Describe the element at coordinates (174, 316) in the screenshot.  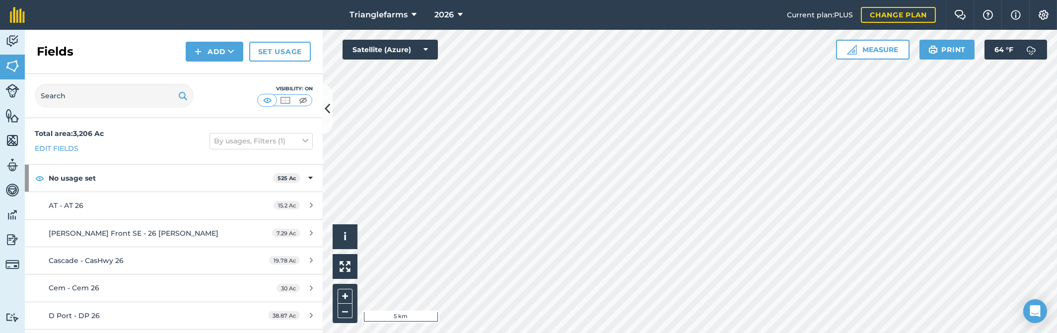
I see `a: D Port - DP 2638.87 Ac` at that location.